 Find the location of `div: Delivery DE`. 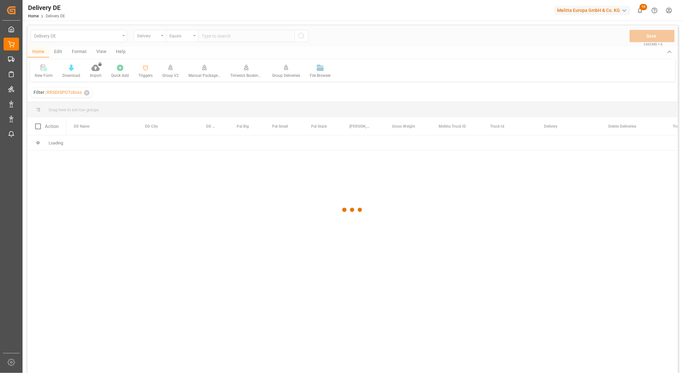

div: Delivery DE is located at coordinates (46, 8).